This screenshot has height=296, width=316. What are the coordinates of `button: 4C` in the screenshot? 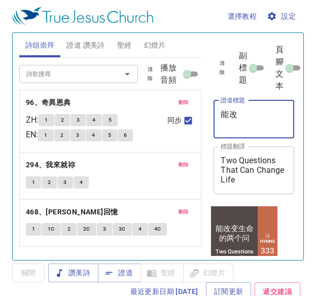 It's located at (158, 229).